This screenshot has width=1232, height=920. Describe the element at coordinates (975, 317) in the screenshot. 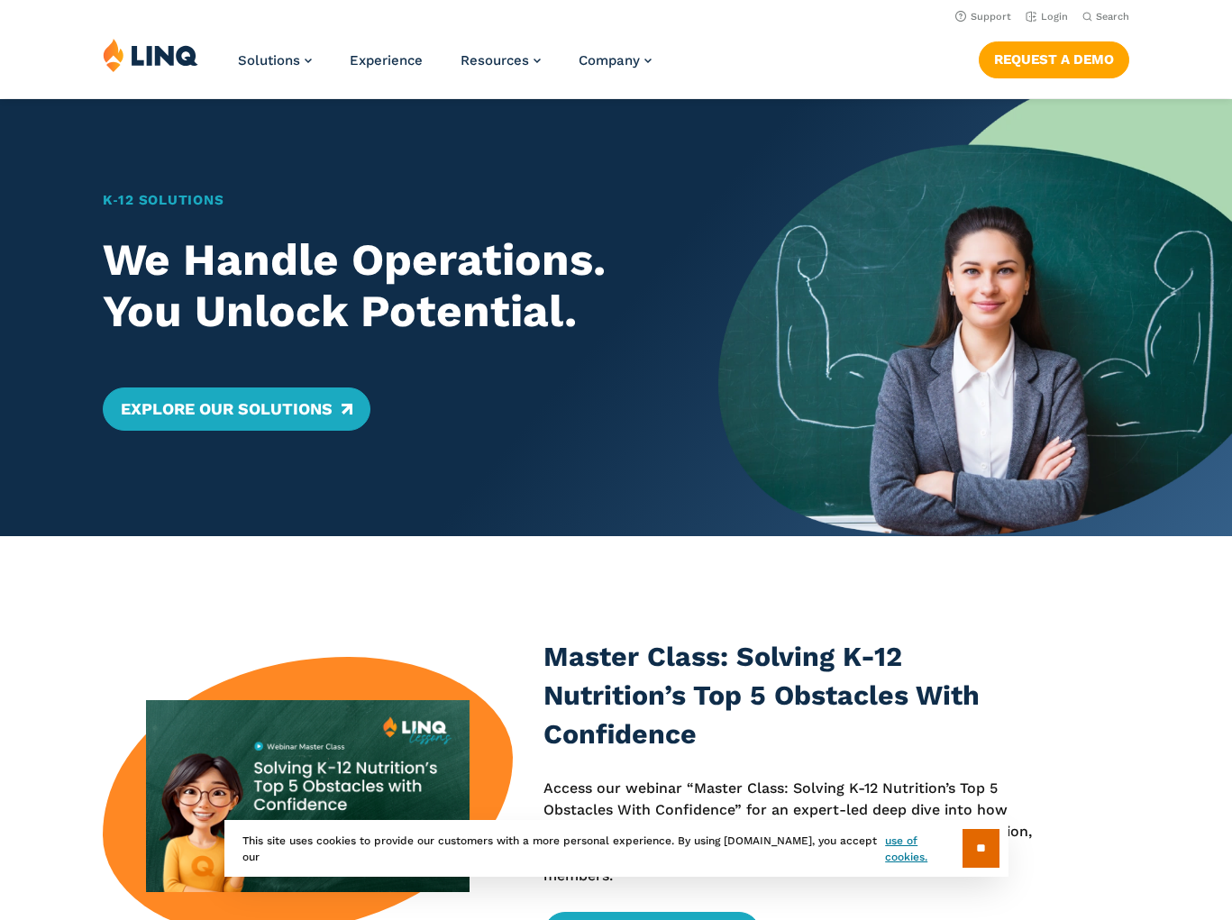

I see `img: Home Banner` at that location.